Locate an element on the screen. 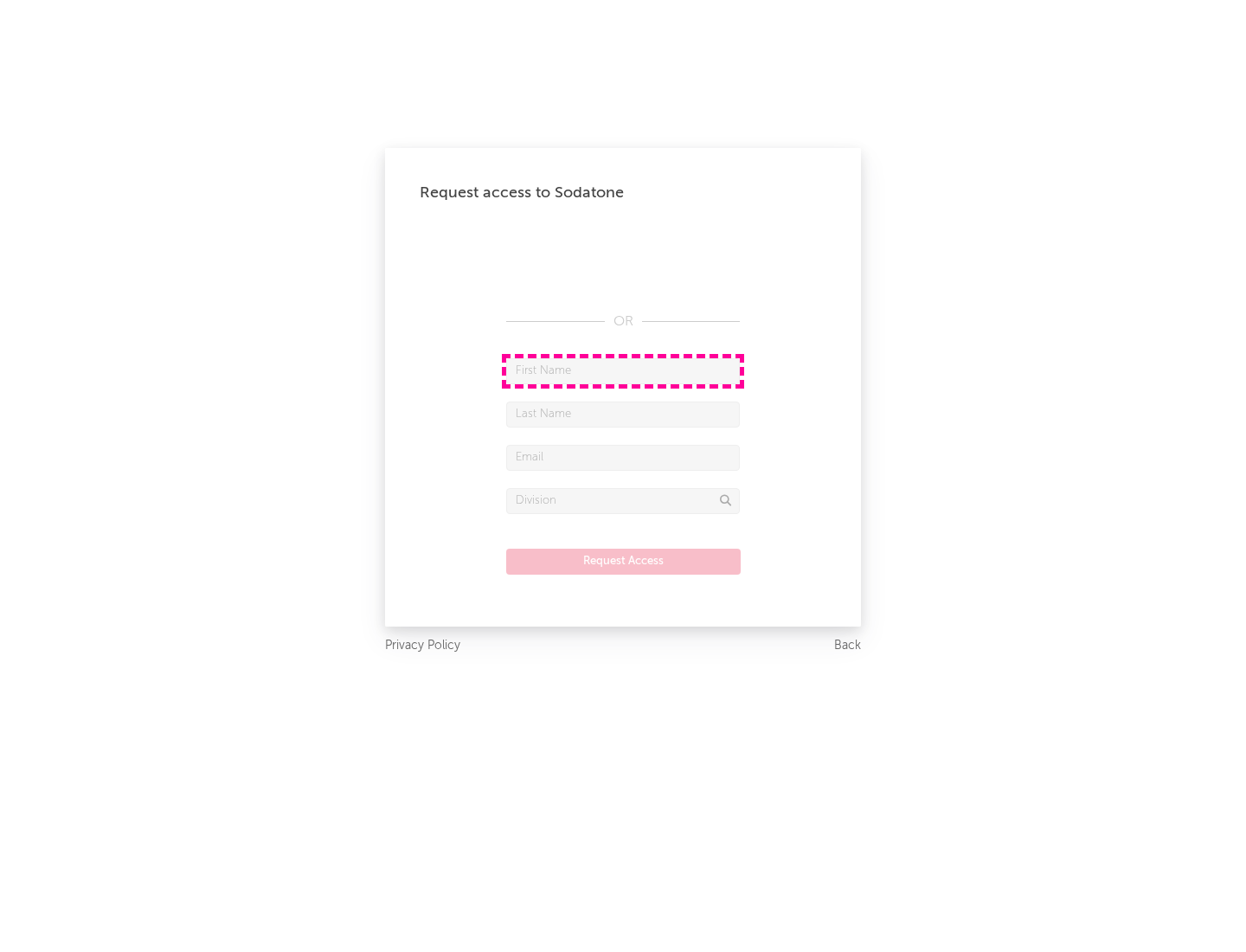 This screenshot has width=1246, height=952. input: Division is located at coordinates (623, 501).